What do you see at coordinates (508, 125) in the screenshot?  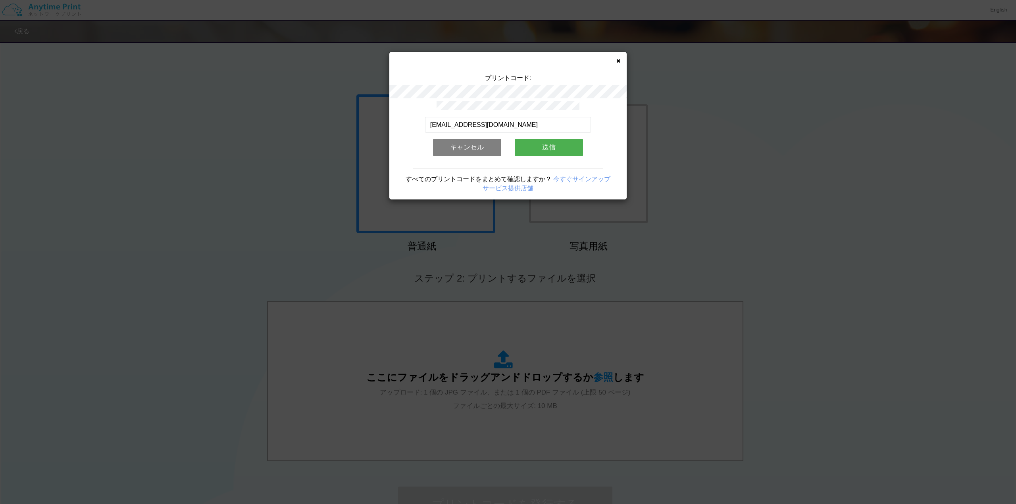 I see `input: メールアドレス` at bounding box center [508, 125].